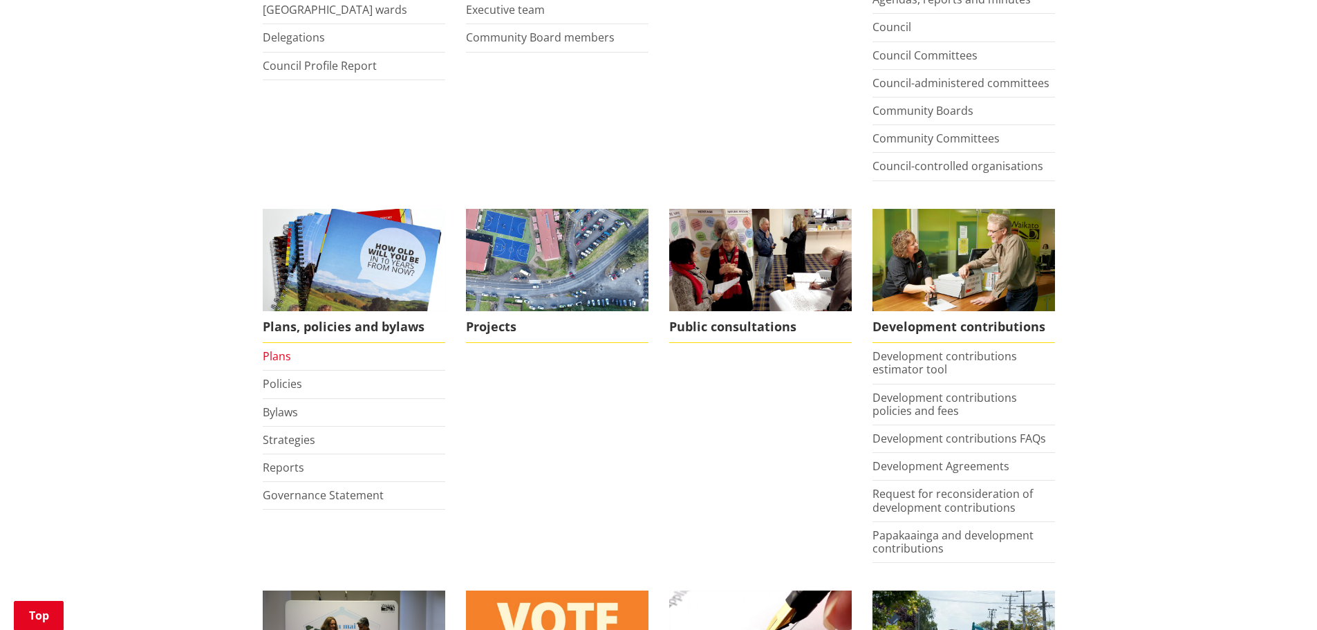  Describe the element at coordinates (953, 500) in the screenshot. I see `a: Request for reconsideration of development contributions` at that location.